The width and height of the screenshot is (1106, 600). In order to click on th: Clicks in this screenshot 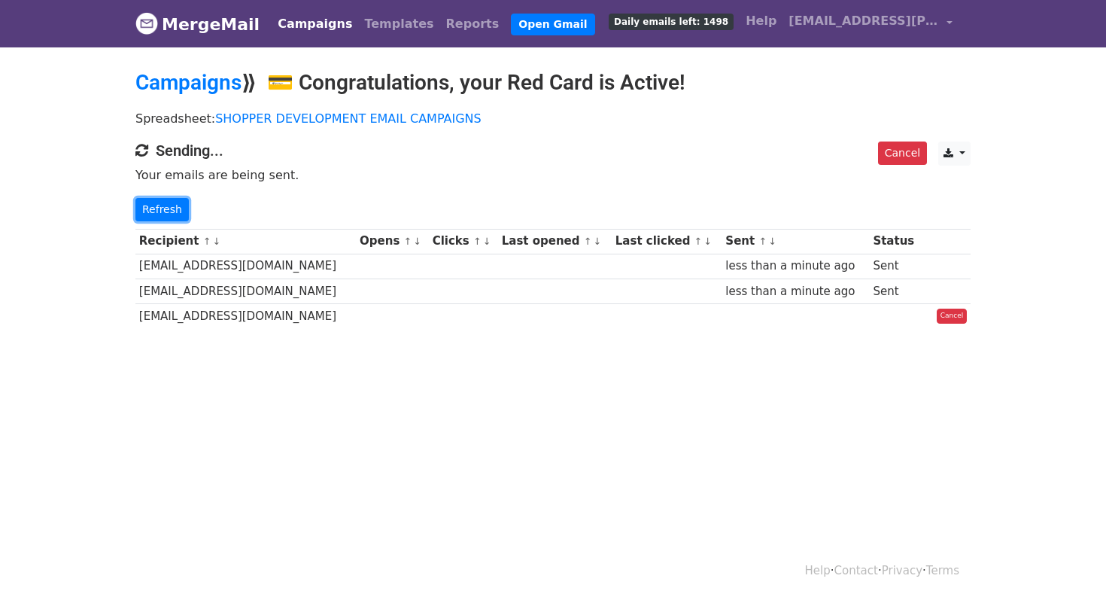, I will do `click(463, 241)`.